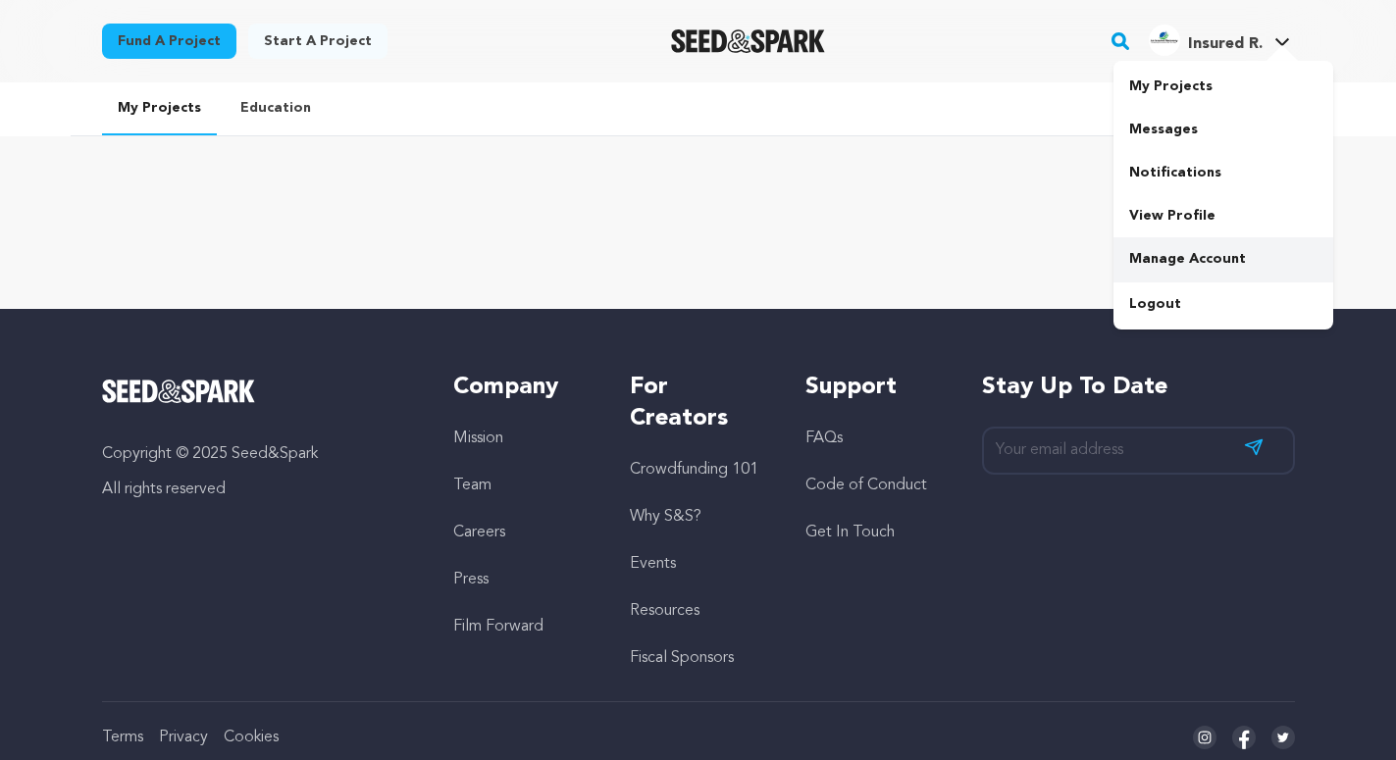  Describe the element at coordinates (824, 439) in the screenshot. I see `a: FAQs` at that location.